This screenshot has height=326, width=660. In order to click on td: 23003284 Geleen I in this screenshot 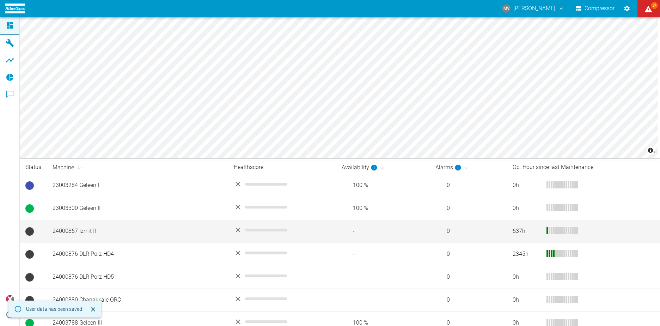, I will do `click(138, 185)`.